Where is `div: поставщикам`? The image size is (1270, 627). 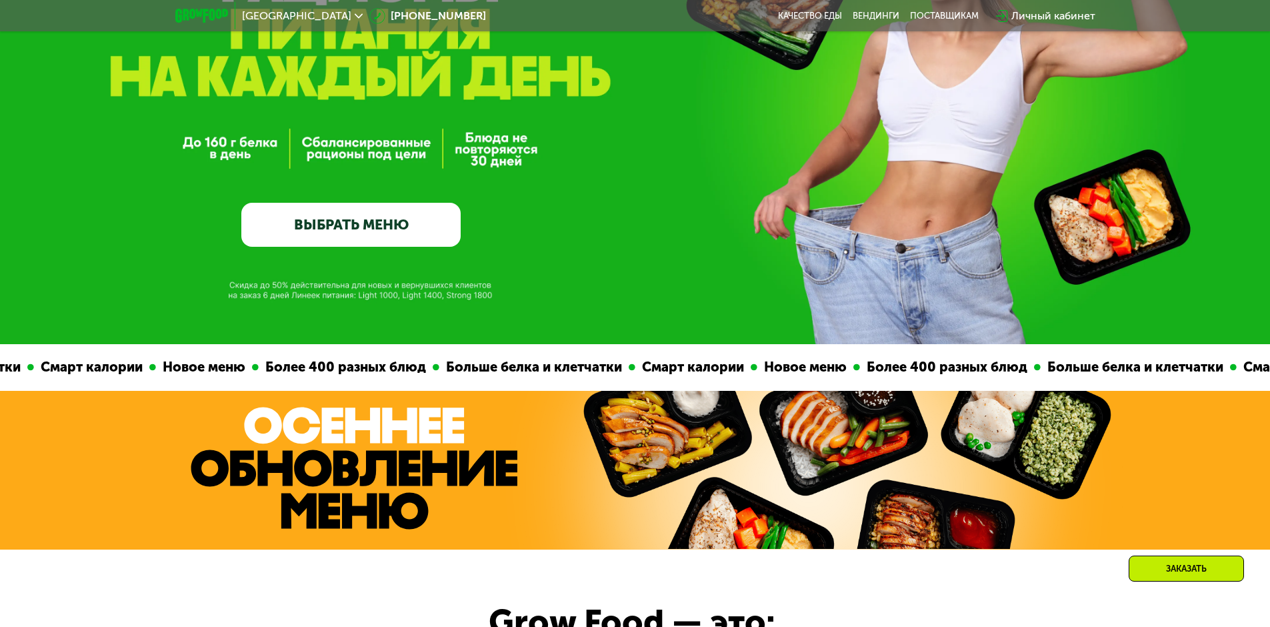
div: поставщикам is located at coordinates (944, 16).